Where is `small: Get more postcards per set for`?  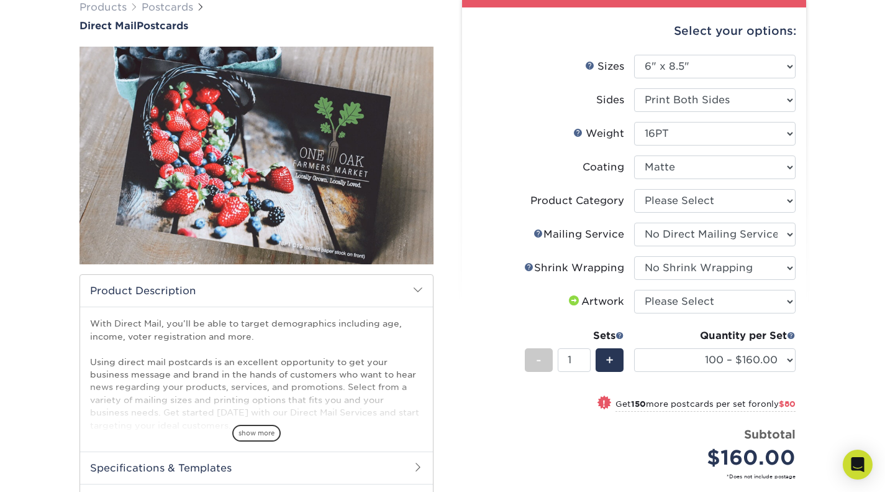
small: Get more postcards per set for is located at coordinates (706, 405).